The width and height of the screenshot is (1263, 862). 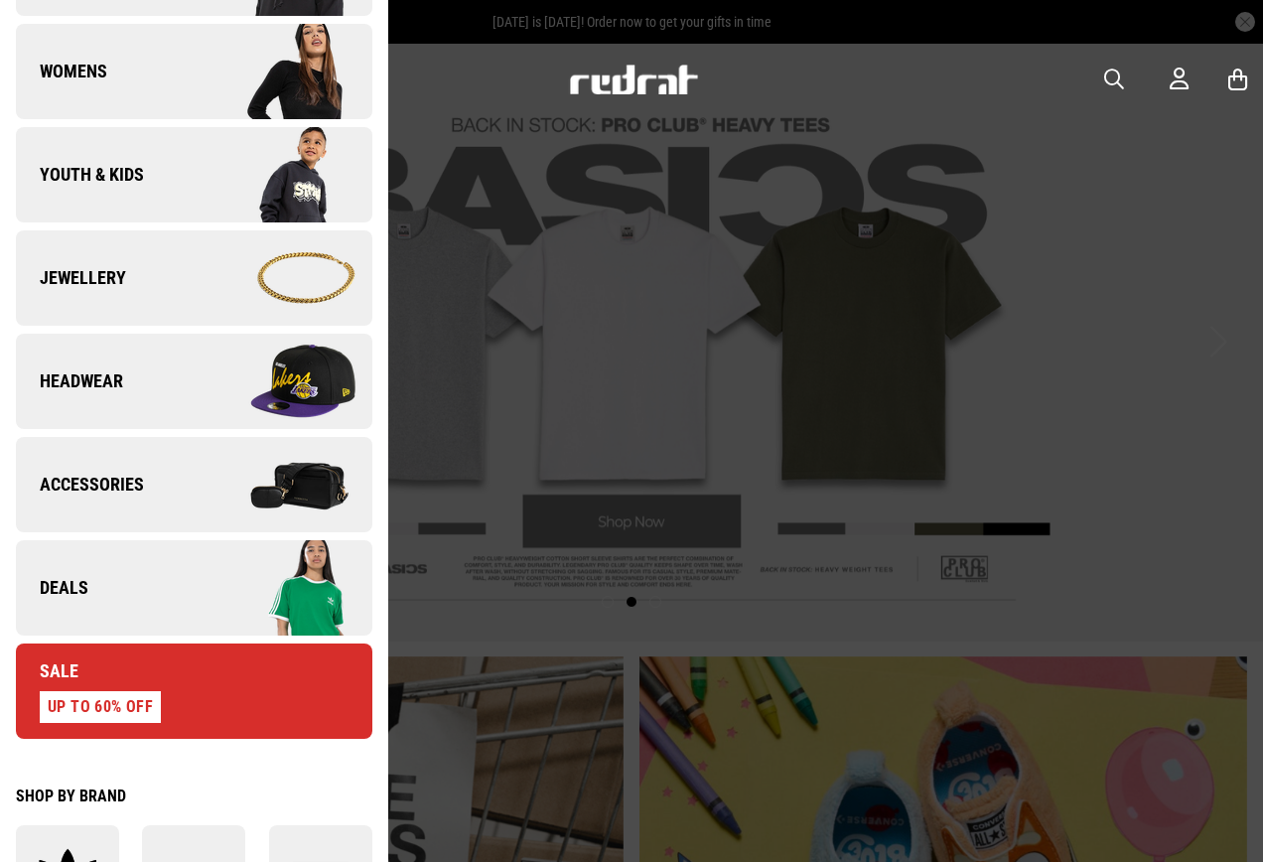 What do you see at coordinates (194, 484) in the screenshot?
I see `a: Accessories Company` at bounding box center [194, 484].